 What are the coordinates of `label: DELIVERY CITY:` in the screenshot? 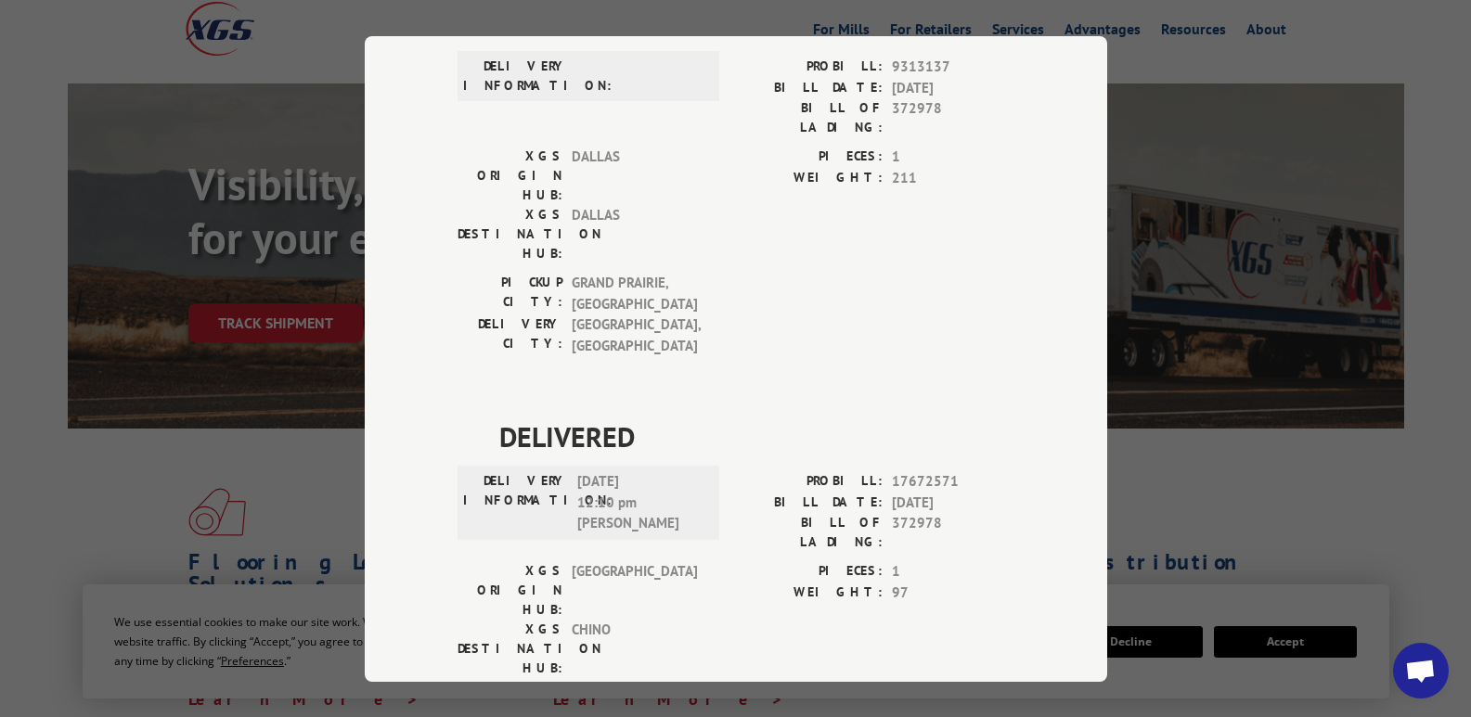 It's located at (509, 335).